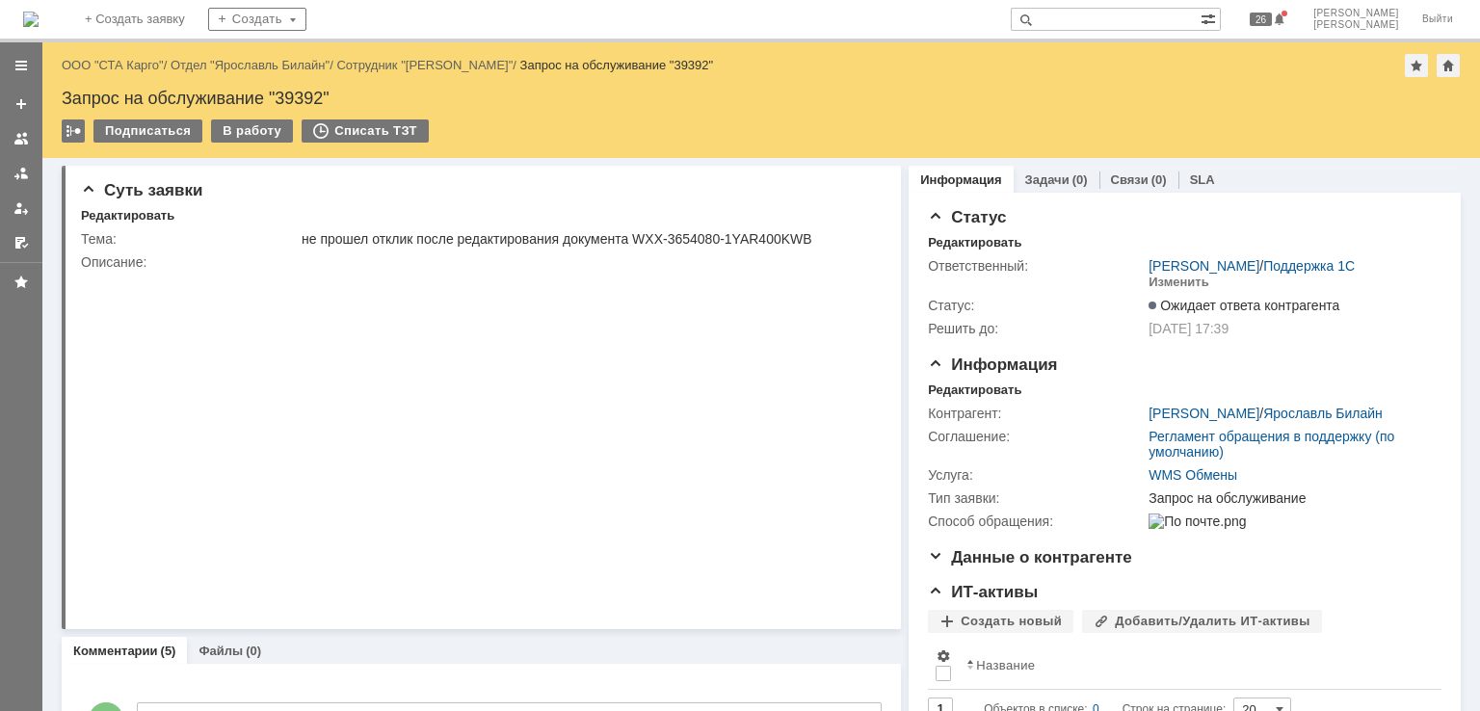  What do you see at coordinates (1035, 436) in the screenshot?
I see `div: Соглашение:` at bounding box center [1035, 436].